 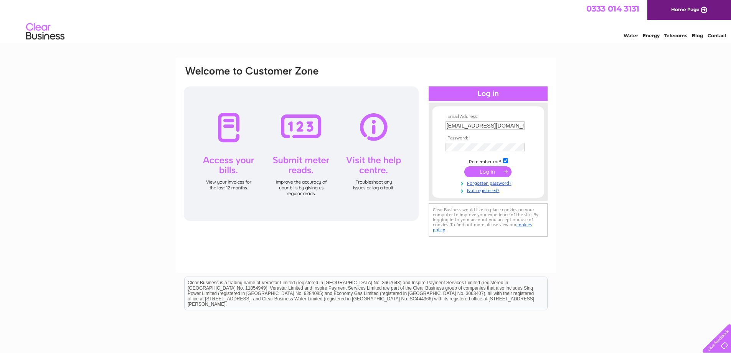 What do you see at coordinates (631, 35) in the screenshot?
I see `a: Water` at bounding box center [631, 35].